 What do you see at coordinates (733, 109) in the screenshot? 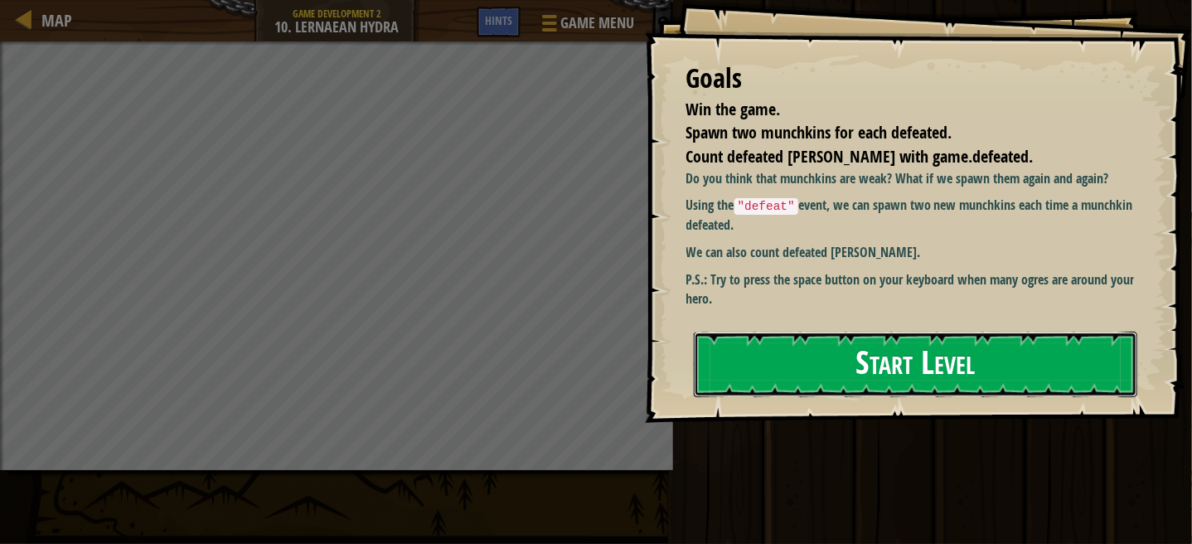
I see `span: Win the game.` at bounding box center [733, 109].